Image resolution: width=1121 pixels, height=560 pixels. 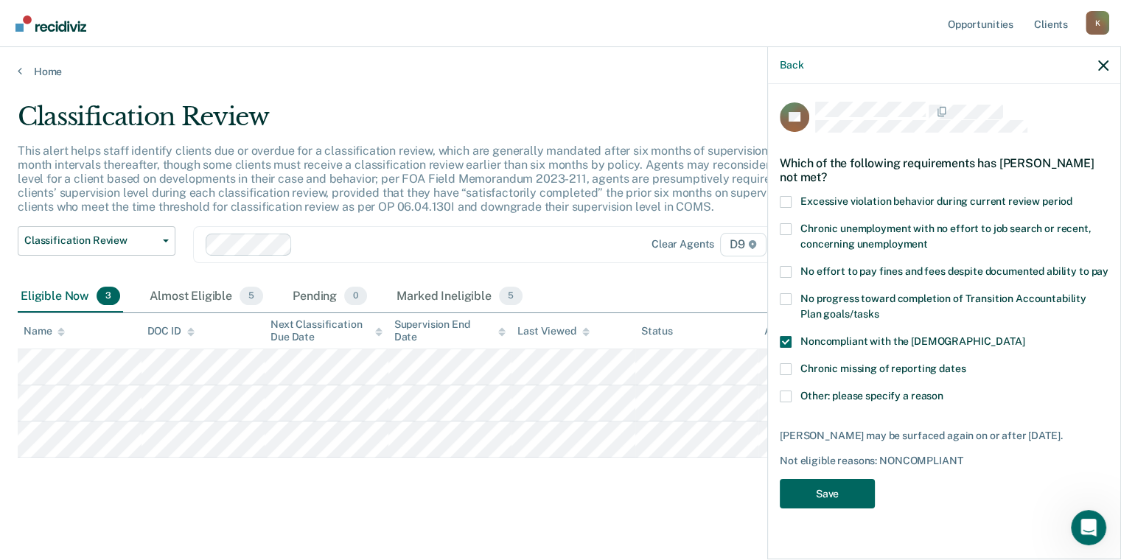 What do you see at coordinates (327, 331) in the screenshot?
I see `div: Next Classification Due Date` at bounding box center [327, 331].